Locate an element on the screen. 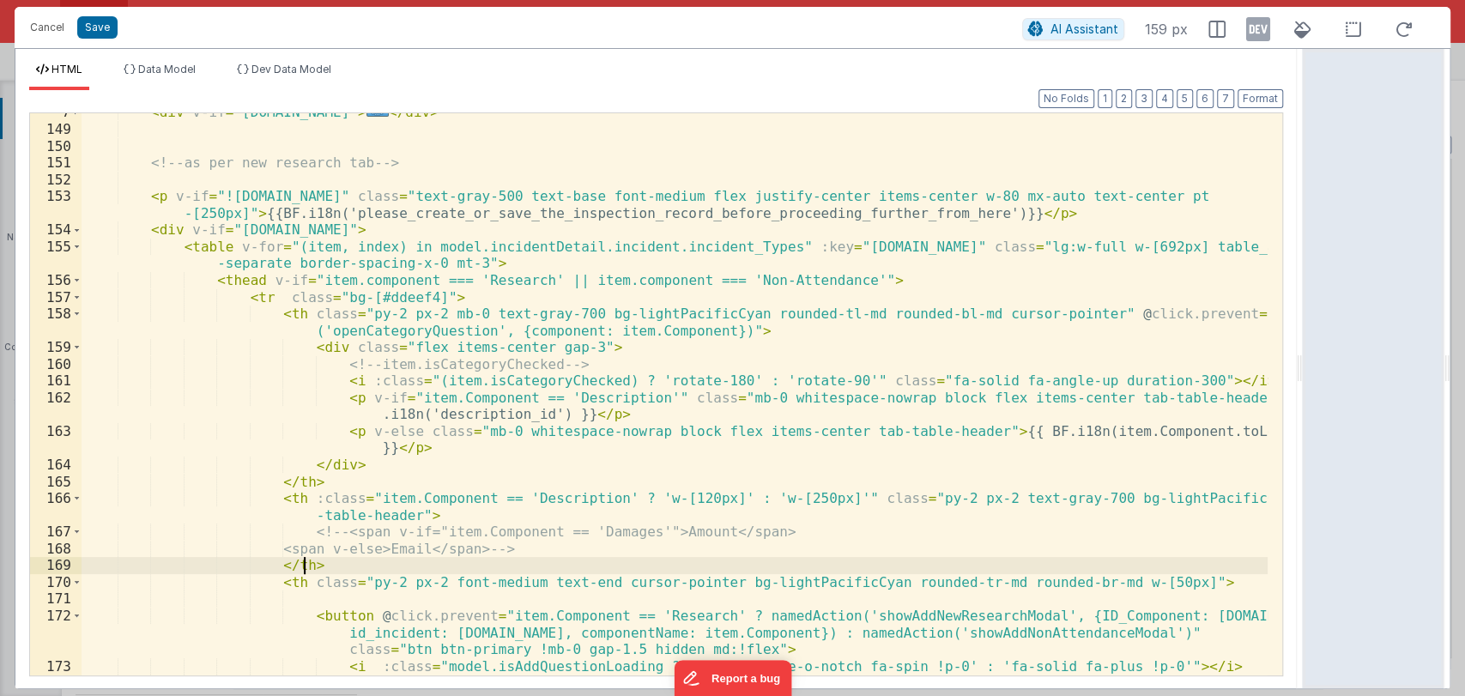 This screenshot has width=1465, height=696. div: 152 is located at coordinates (56, 180).